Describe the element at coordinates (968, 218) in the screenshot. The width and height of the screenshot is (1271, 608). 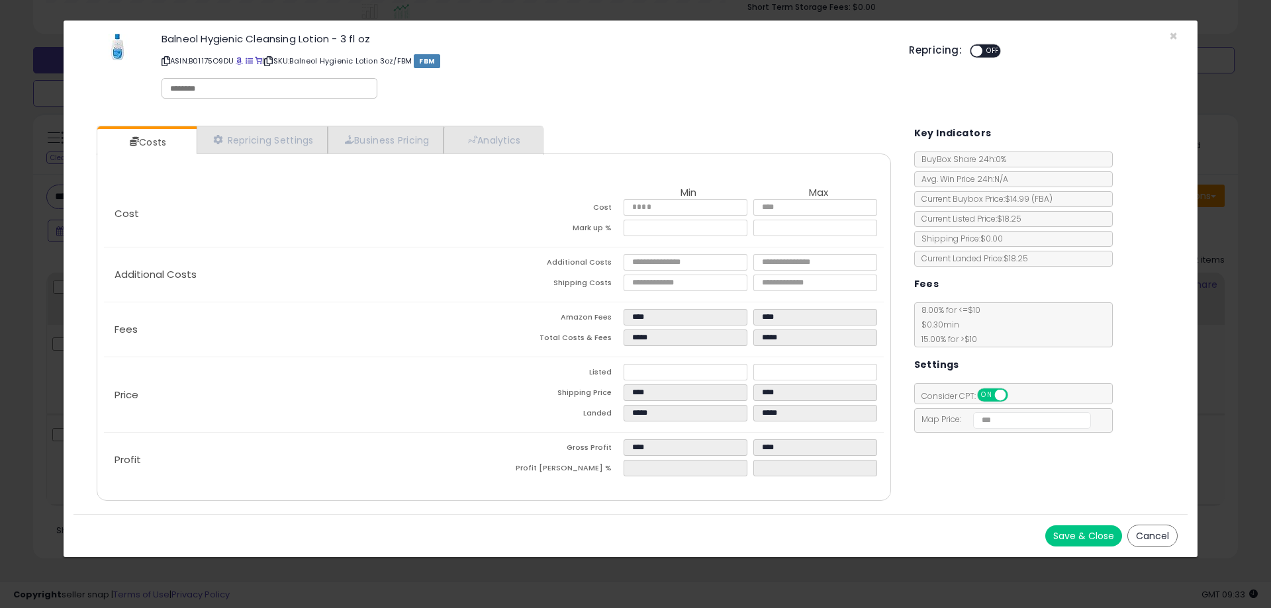
I see `span: Current Listed Price: $18.25` at that location.